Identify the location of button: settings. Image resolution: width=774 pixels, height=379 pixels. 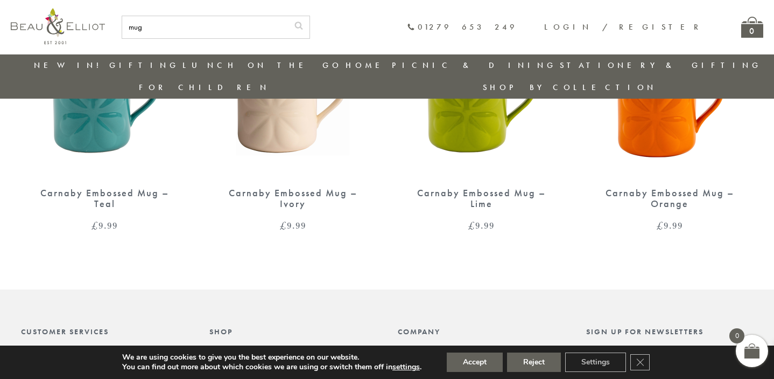
(406, 367).